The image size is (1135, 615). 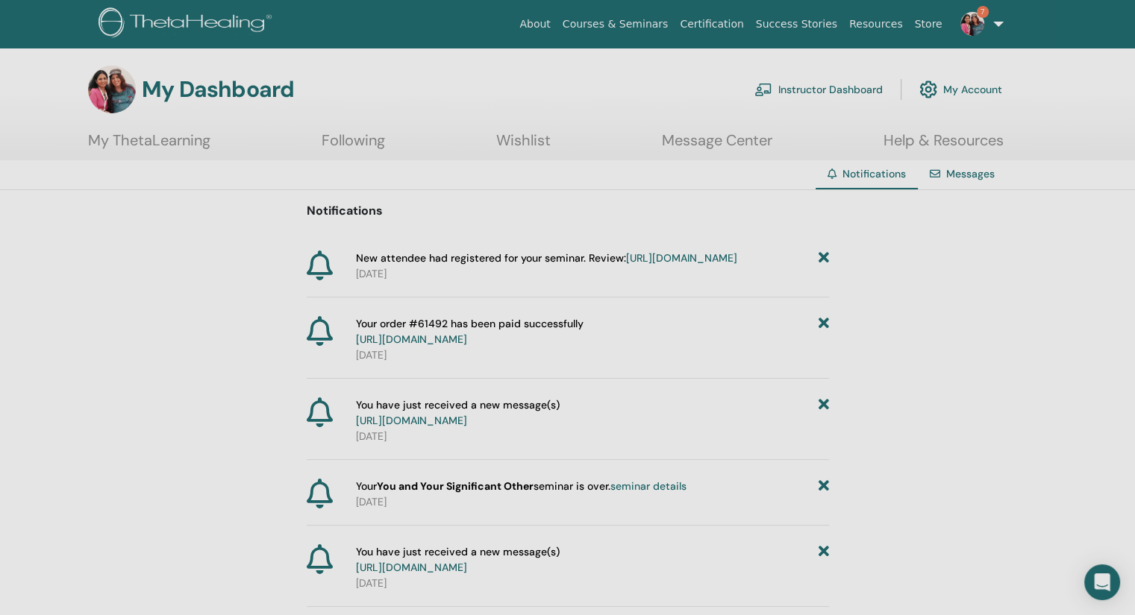 What do you see at coordinates (874, 174) in the screenshot?
I see `span: Notifications` at bounding box center [874, 174].